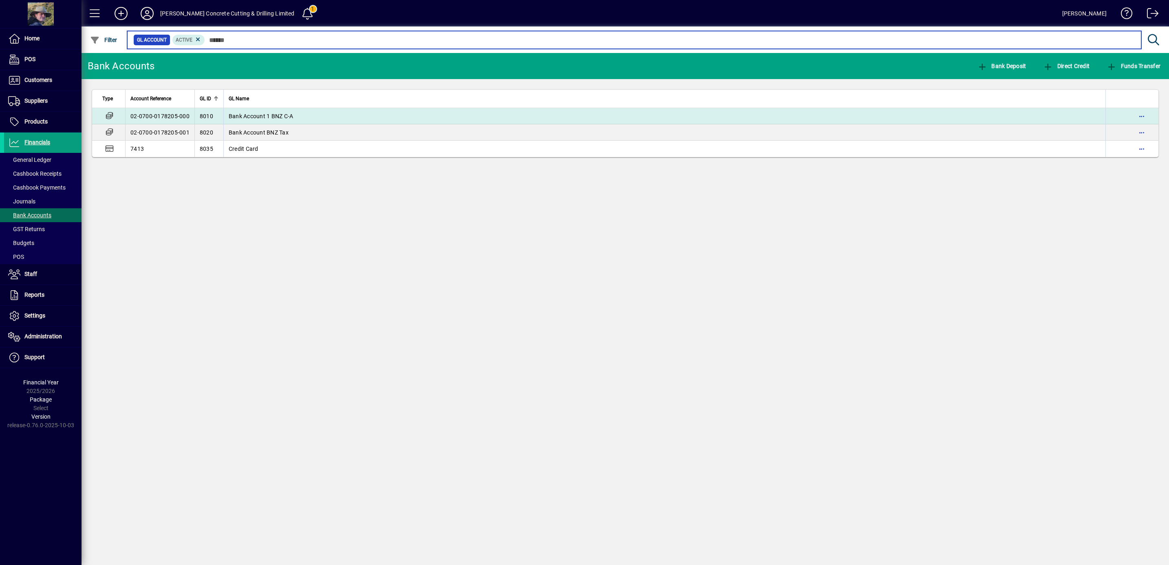 The image size is (1169, 565). What do you see at coordinates (1002, 66) in the screenshot?
I see `span: Bank Deposit` at bounding box center [1002, 66].